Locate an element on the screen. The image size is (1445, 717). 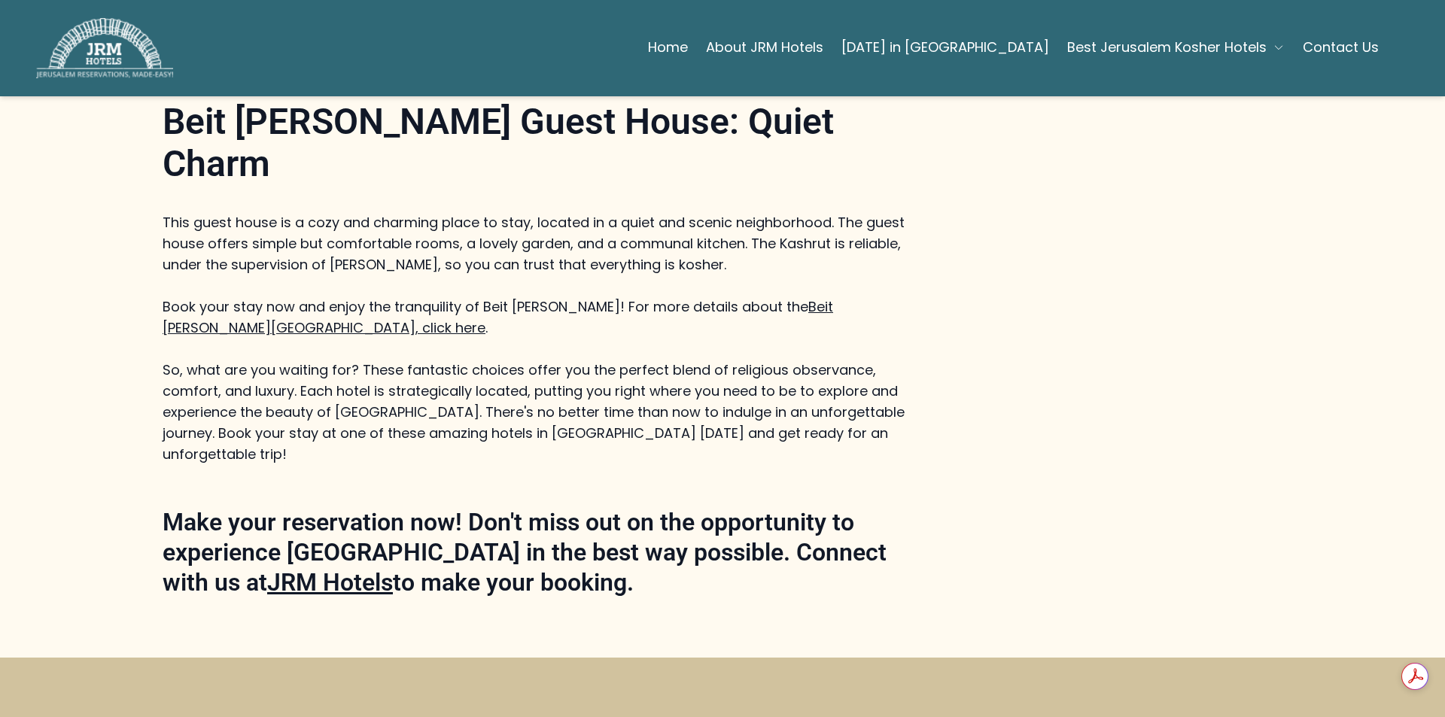
a: JRM Hotels is located at coordinates (330, 583).